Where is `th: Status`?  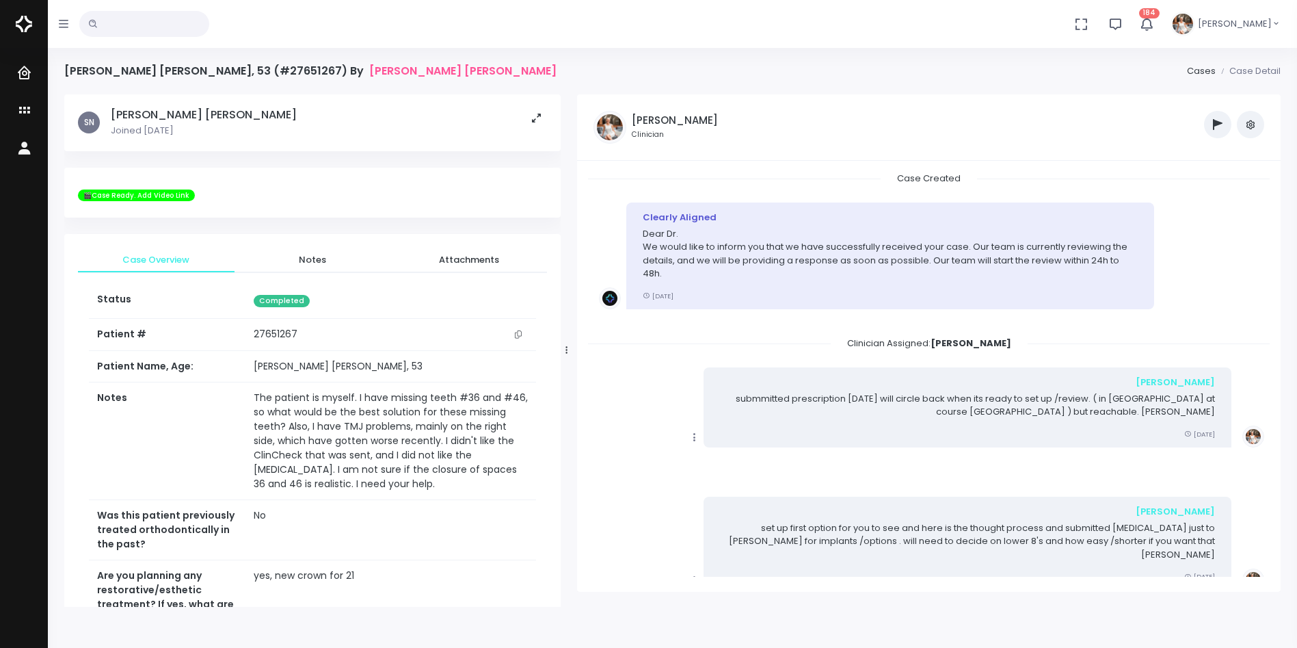
th: Status is located at coordinates (167, 301).